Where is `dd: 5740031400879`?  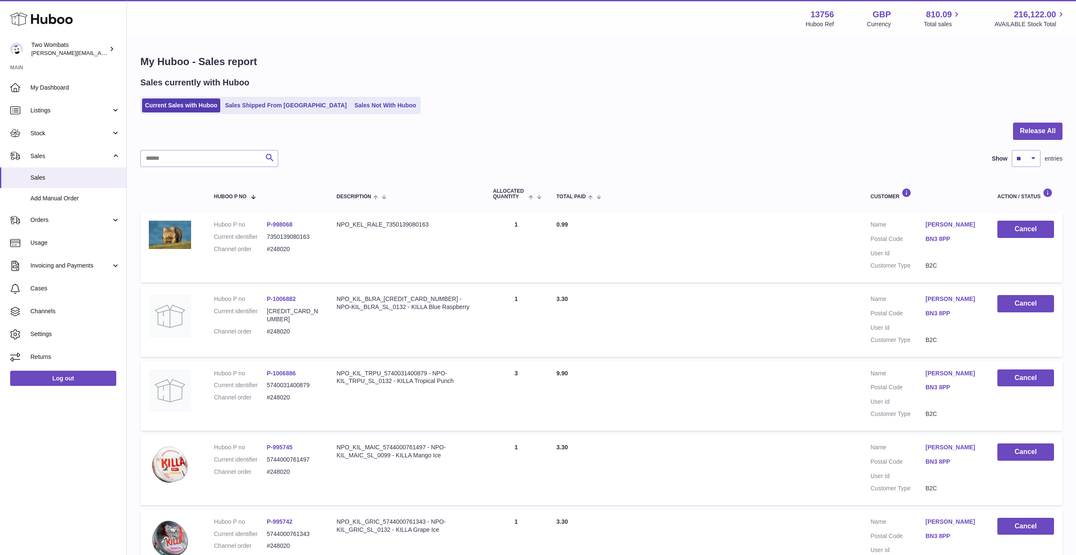
dd: 5740031400879 is located at coordinates (293, 385).